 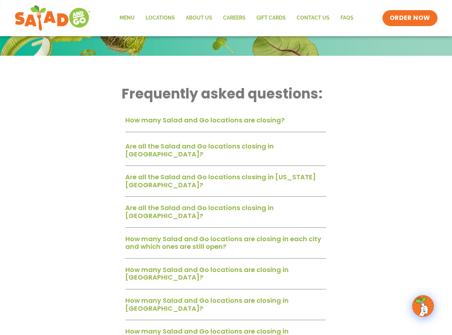 What do you see at coordinates (199, 18) in the screenshot?
I see `a: About Us` at bounding box center [199, 18].